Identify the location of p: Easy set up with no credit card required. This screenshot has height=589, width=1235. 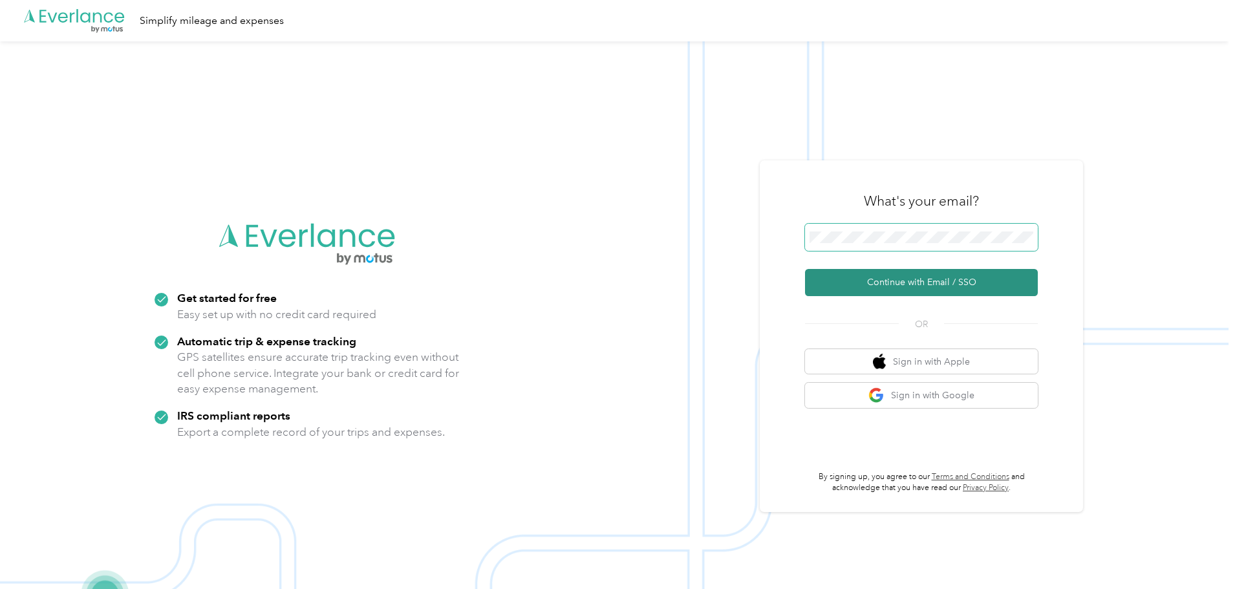
(277, 314).